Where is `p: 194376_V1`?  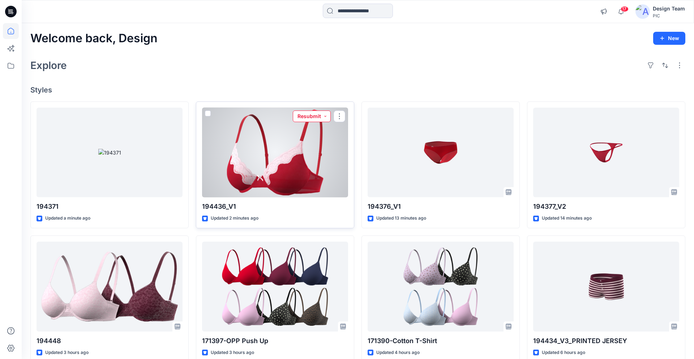
p: 194376_V1 is located at coordinates (441, 207).